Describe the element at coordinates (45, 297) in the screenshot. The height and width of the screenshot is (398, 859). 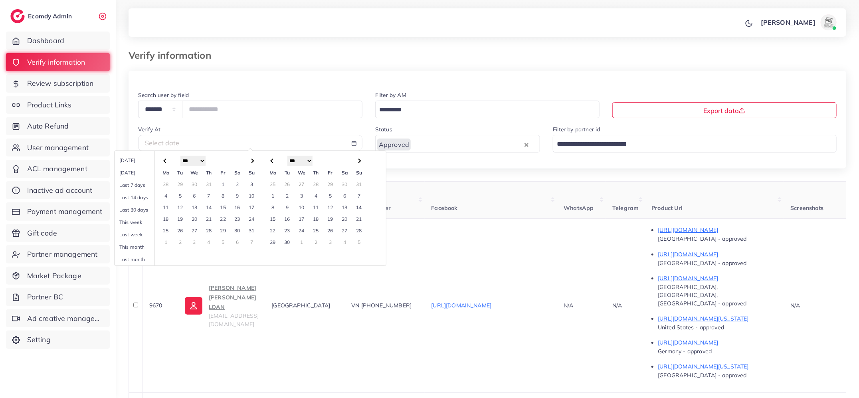
I see `span: Partner BC` at that location.